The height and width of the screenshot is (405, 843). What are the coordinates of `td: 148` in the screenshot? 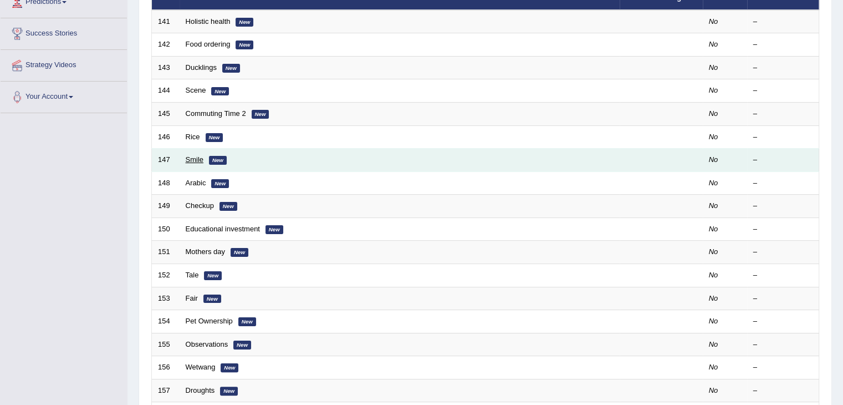 It's located at (166, 183).